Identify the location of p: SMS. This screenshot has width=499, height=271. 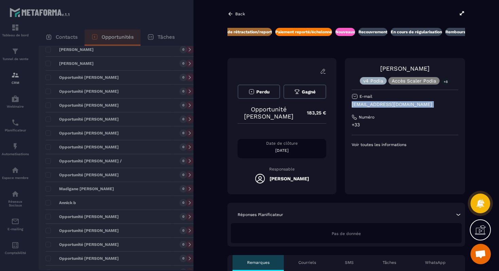
(349, 262).